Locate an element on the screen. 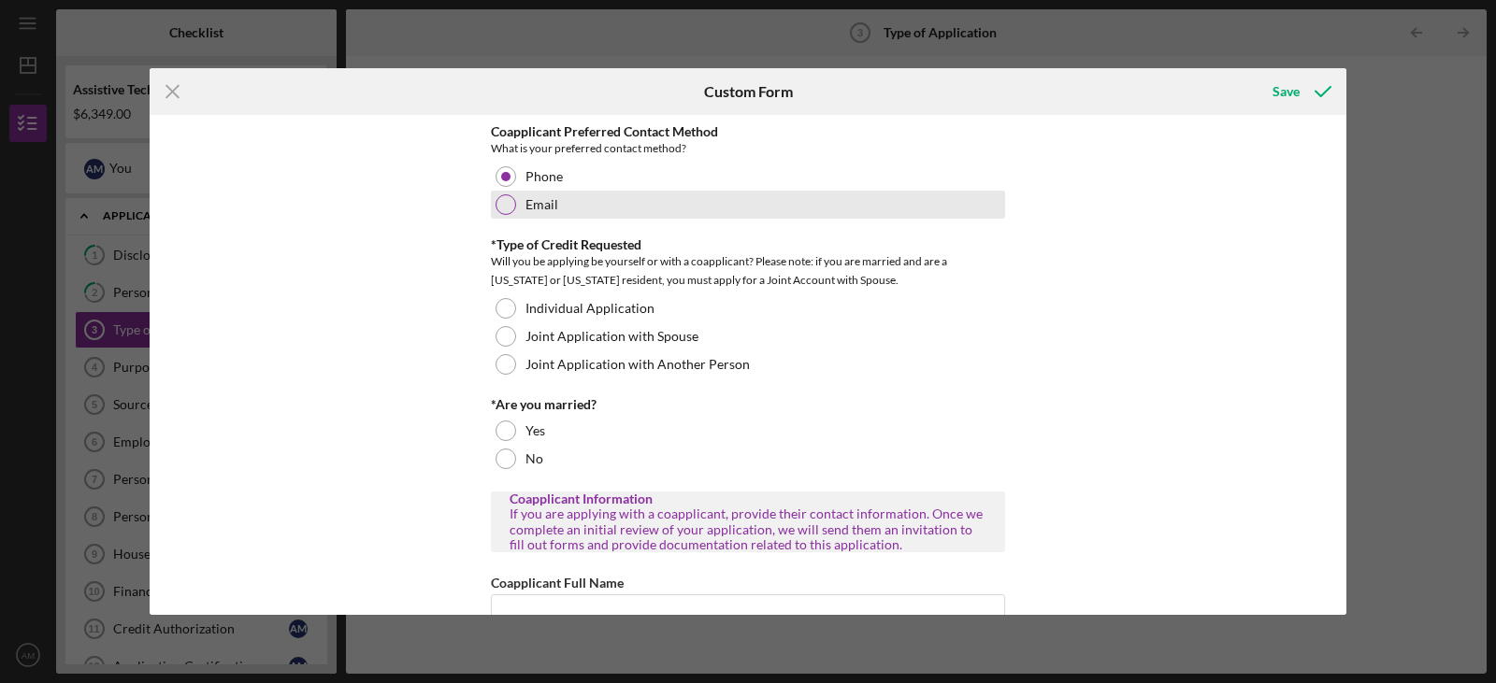  label: Coapplicant Full Name is located at coordinates (557, 582).